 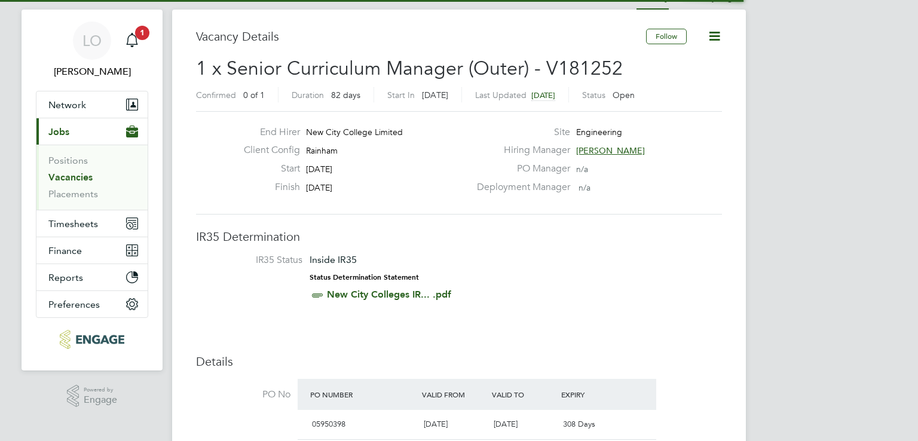 I want to click on span: Rainham, so click(x=322, y=151).